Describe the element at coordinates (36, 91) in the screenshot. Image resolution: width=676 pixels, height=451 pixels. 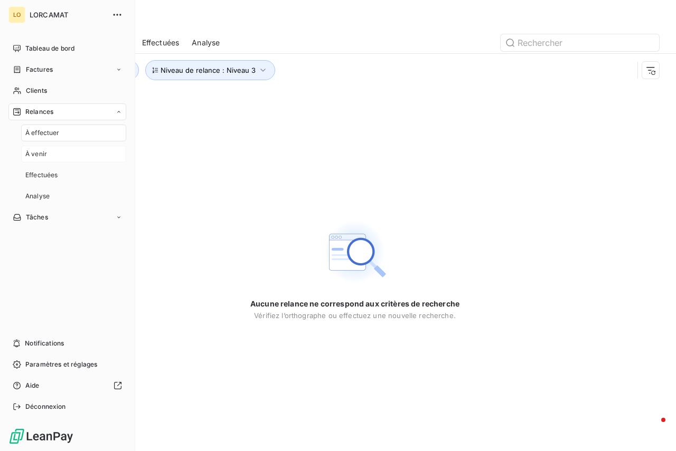
I see `span: Clients` at that location.